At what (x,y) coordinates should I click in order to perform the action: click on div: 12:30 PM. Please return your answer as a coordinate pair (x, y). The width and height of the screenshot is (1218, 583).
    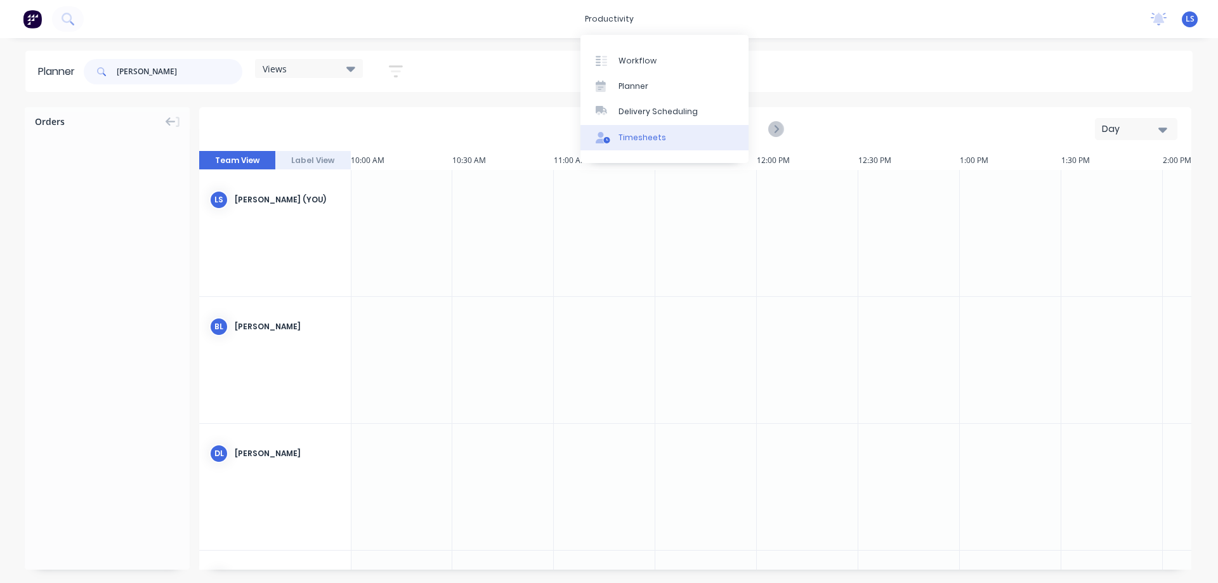
    Looking at the image, I should click on (909, 161).